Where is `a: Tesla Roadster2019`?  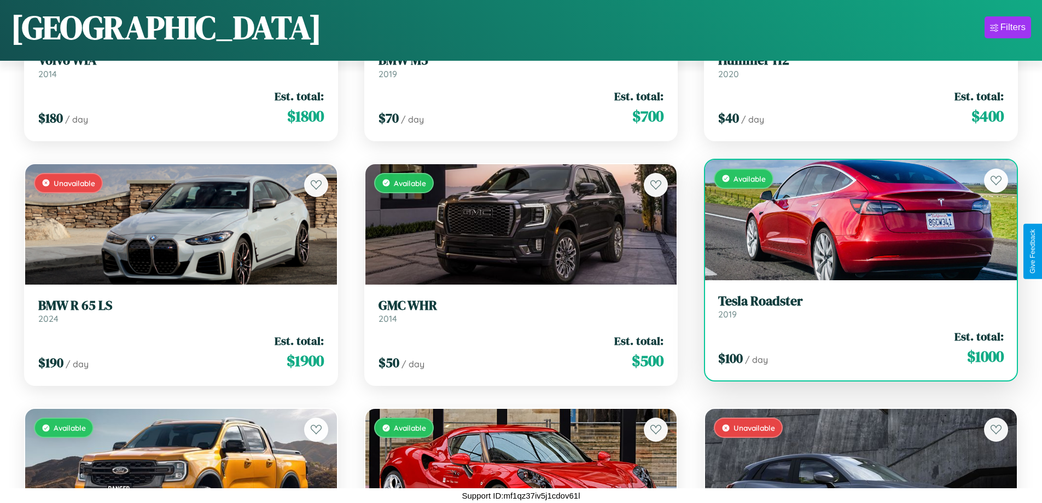
a: Tesla Roadster2019 is located at coordinates (861, 306).